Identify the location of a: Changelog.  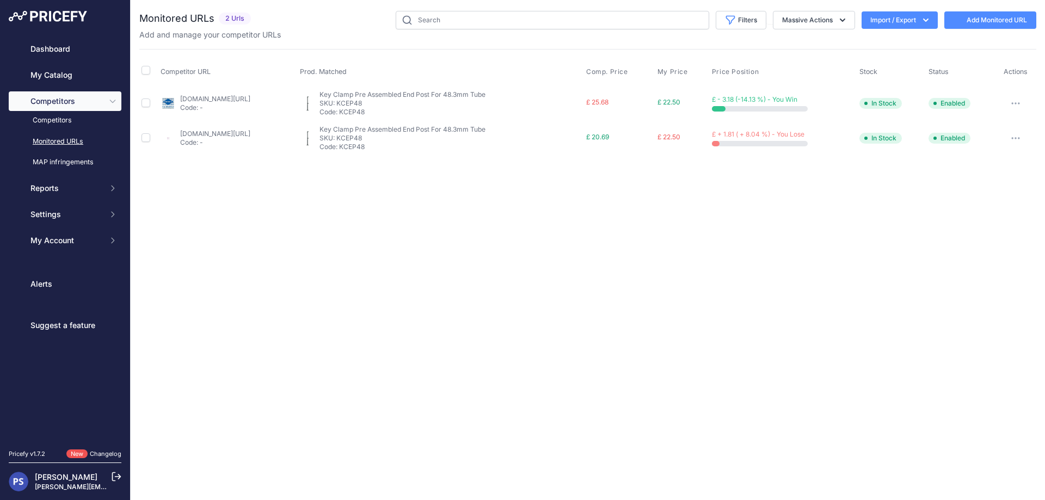
(106, 454).